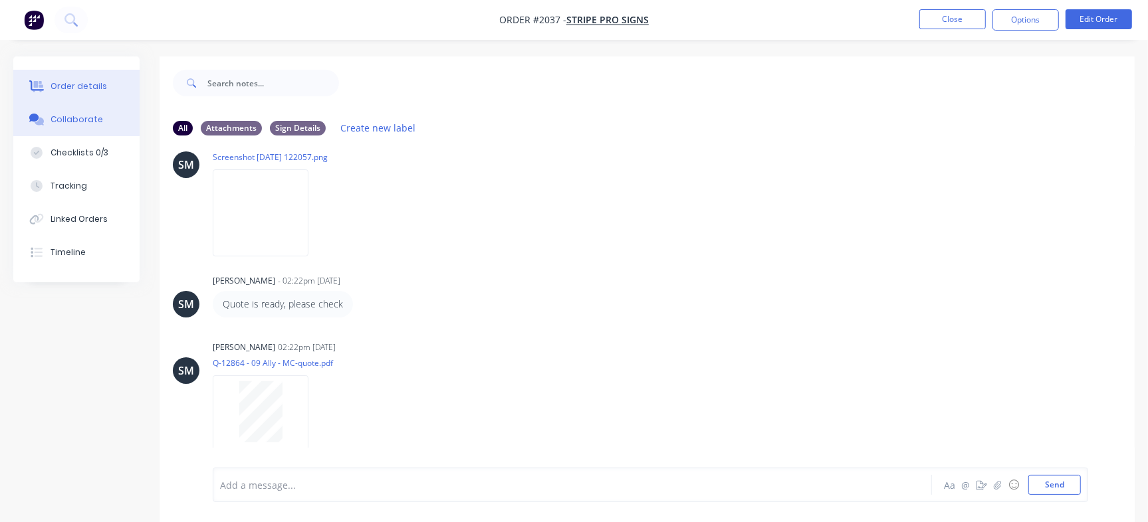 The width and height of the screenshot is (1148, 522). I want to click on button: Close, so click(952, 19).